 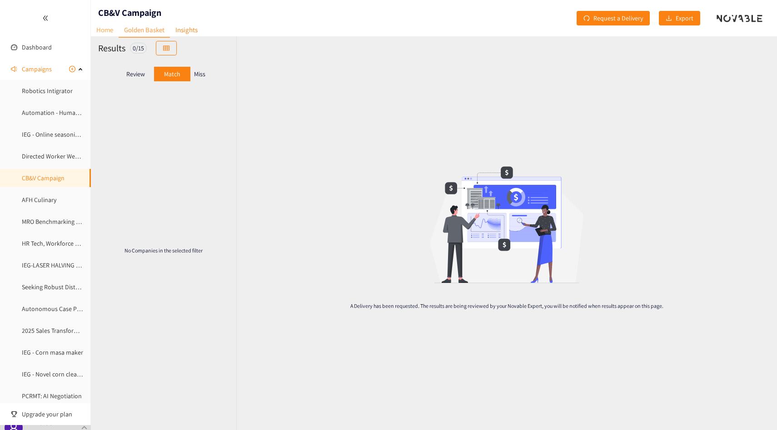 What do you see at coordinates (68, 134) in the screenshot?
I see `a: IEG - Online seasoning monitoring` at bounding box center [68, 134].